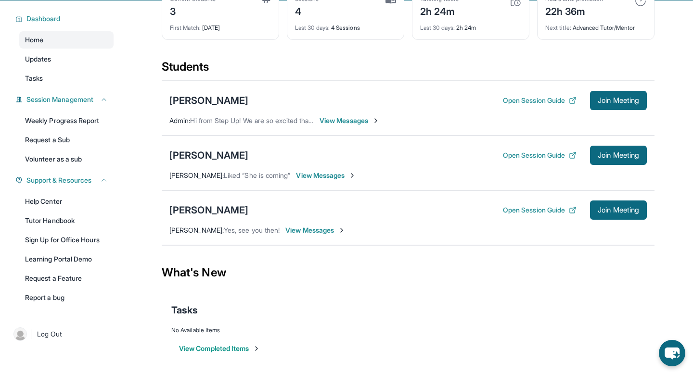 This screenshot has height=374, width=693. Describe the element at coordinates (558, 27) in the screenshot. I see `span: Next title :` at that location.